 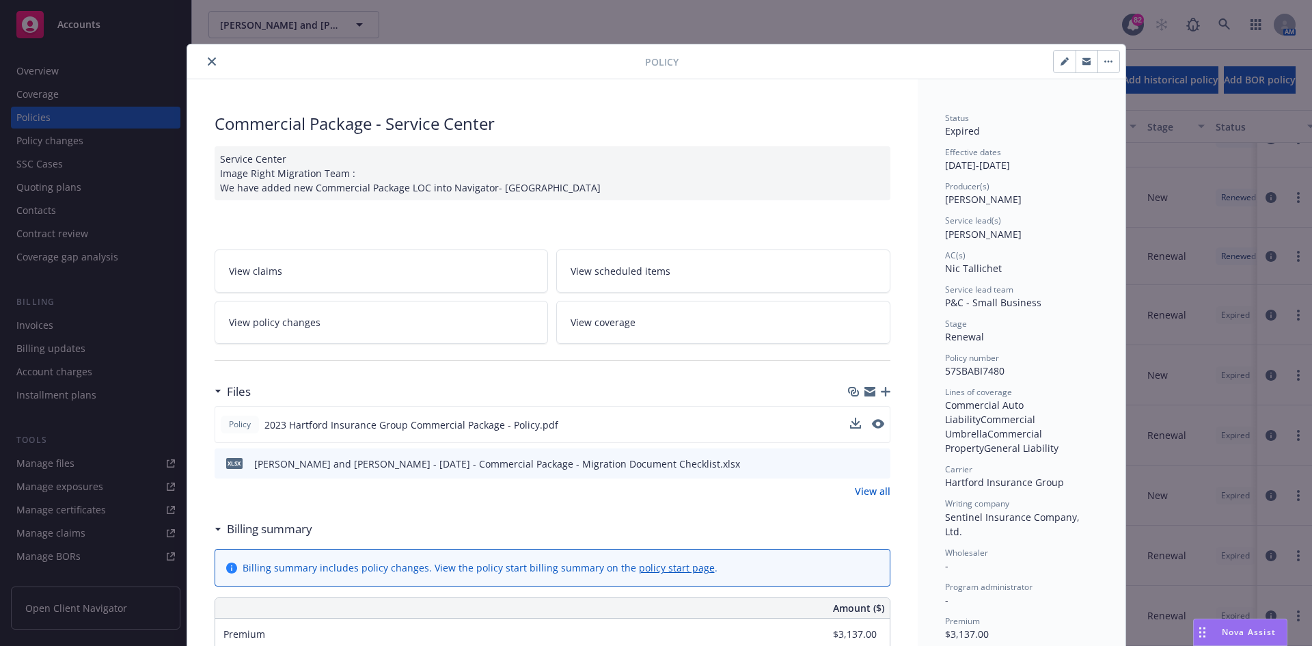 I want to click on span: 2023 Hartford Insurance Group Commercial Package - Policy.pdf, so click(x=411, y=424).